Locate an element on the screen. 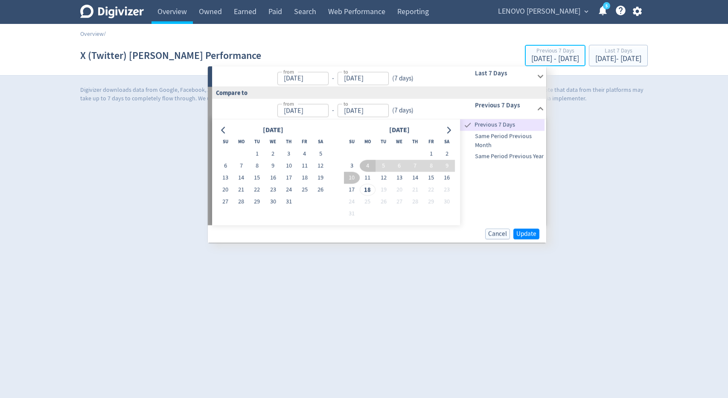 Image resolution: width=728 pixels, height=398 pixels. div: Same Period Previous Year is located at coordinates (502, 156).